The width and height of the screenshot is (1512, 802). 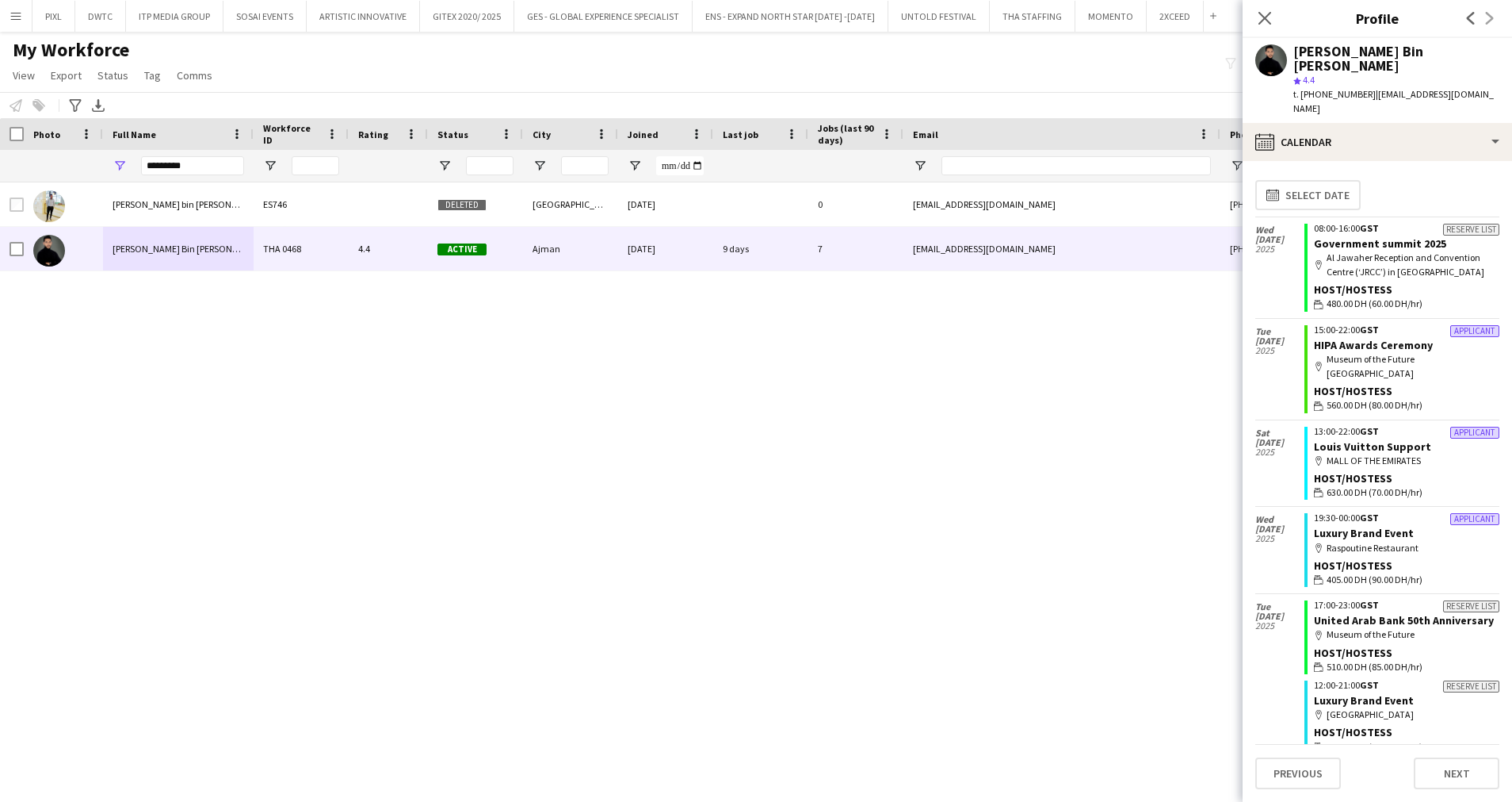 I want to click on div: Ajman, so click(x=571, y=248).